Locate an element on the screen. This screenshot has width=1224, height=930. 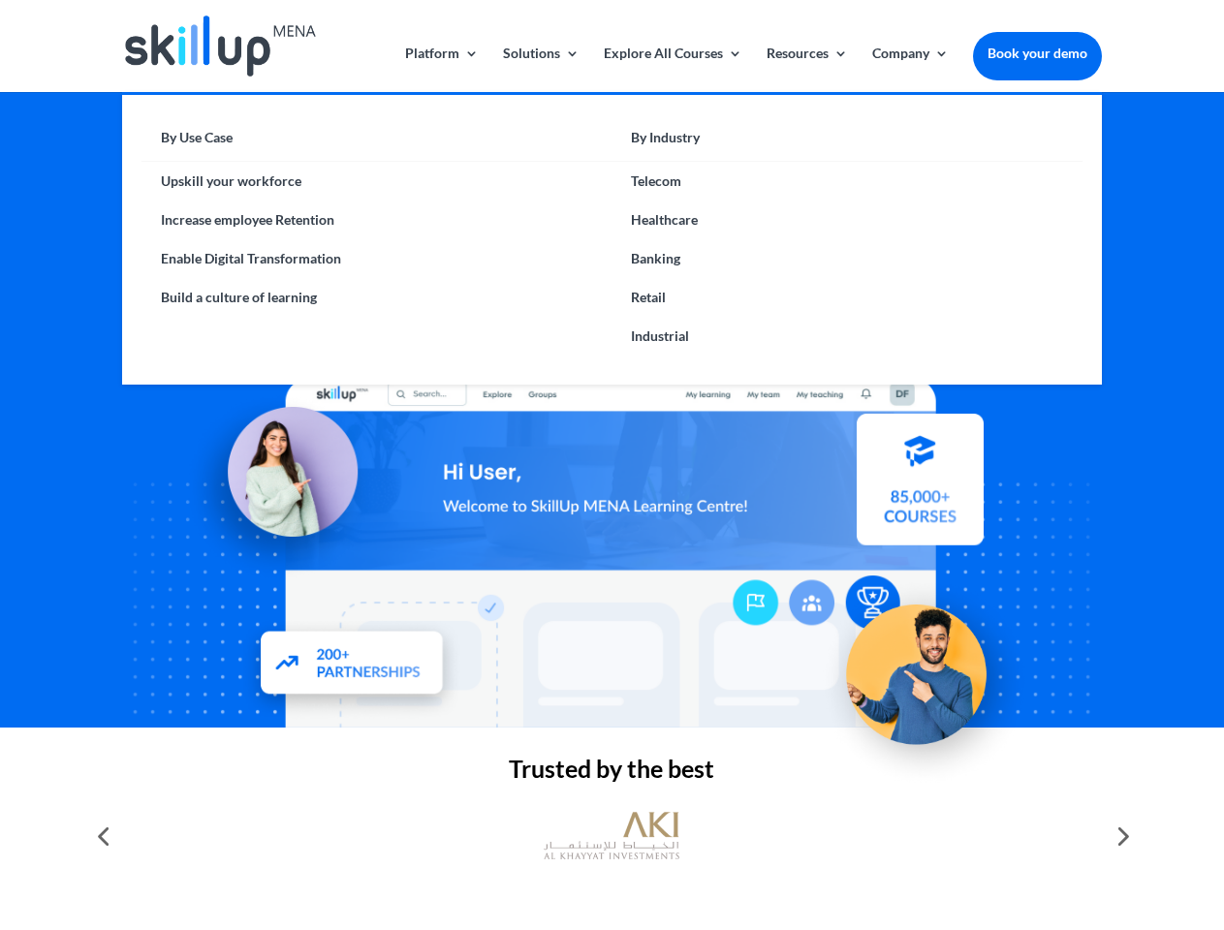
img: Learning Management Solution - SkillUp is located at coordinates (279, 484).